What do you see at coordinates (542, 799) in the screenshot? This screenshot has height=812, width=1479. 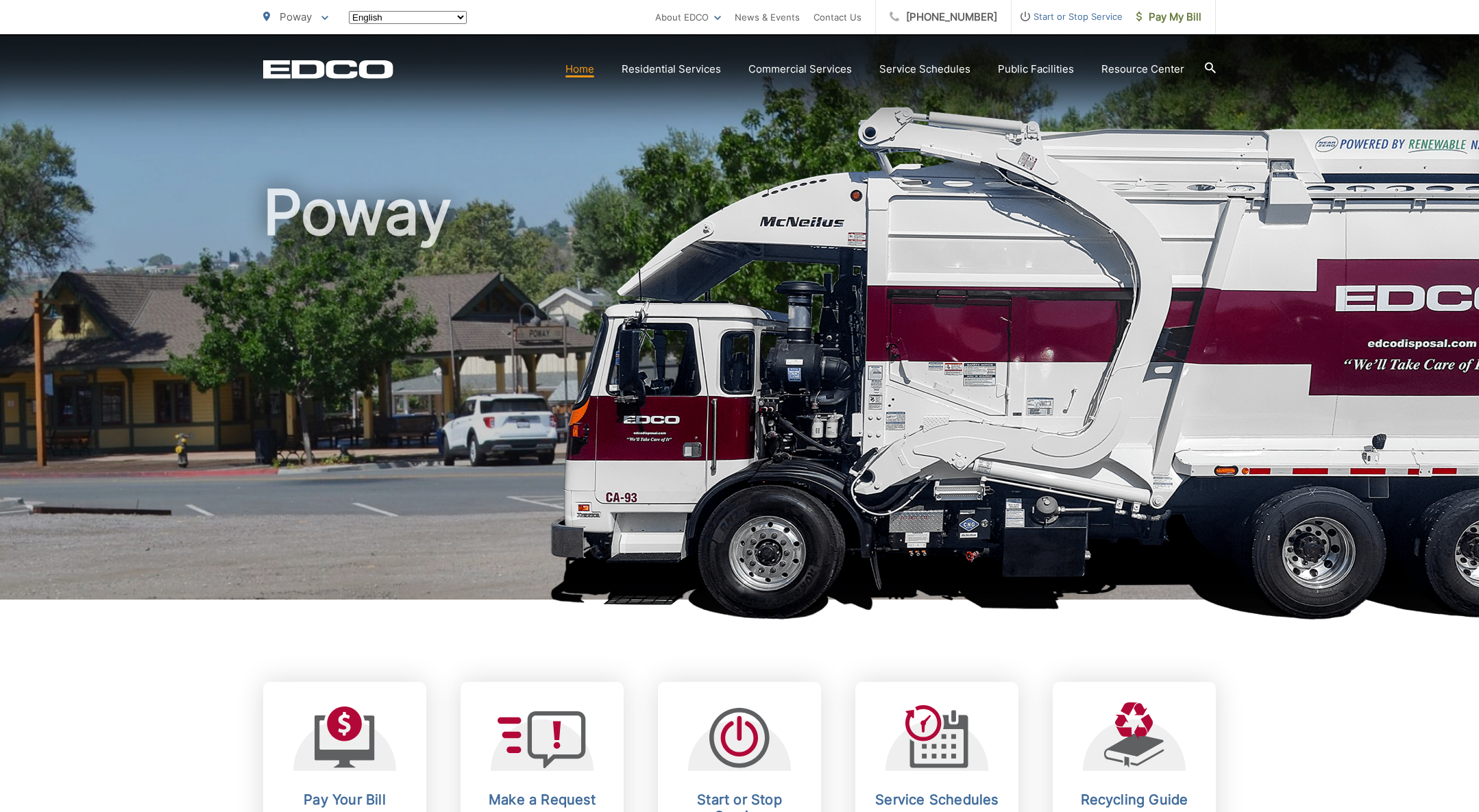 I see `h2: Make a Request` at bounding box center [542, 799].